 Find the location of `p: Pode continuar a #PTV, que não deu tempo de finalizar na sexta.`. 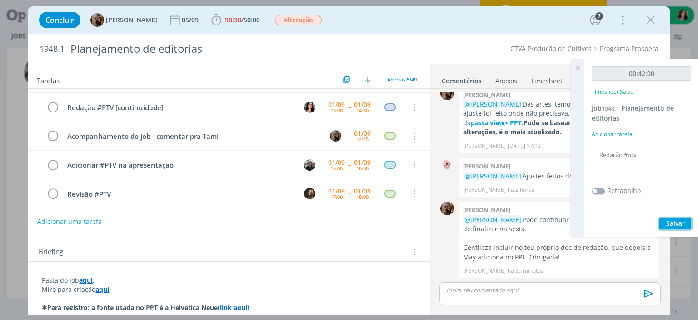

p: Pode continuar a #PTV, que não deu tempo de finalizar na sexta. is located at coordinates (559, 224).